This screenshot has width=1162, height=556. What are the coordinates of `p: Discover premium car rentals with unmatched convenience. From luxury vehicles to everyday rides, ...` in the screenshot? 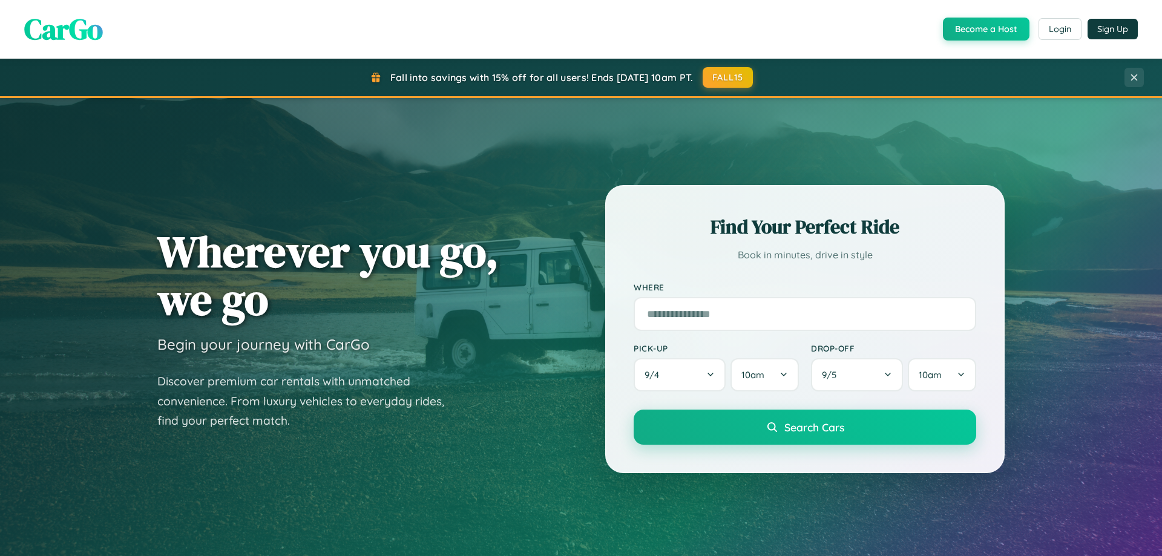 It's located at (309, 401).